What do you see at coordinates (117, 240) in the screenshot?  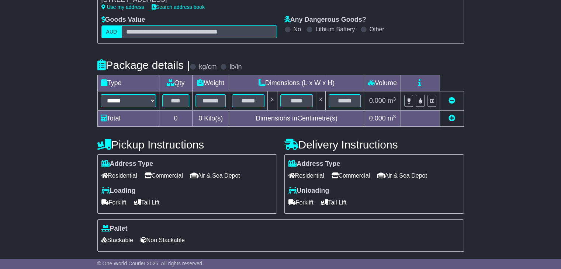 I see `span: Stackable` at bounding box center [117, 240].